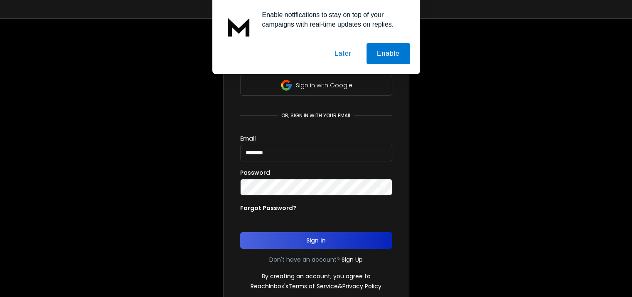 The height and width of the screenshot is (297, 632). Describe the element at coordinates (248, 138) in the screenshot. I see `label: Email` at that location.